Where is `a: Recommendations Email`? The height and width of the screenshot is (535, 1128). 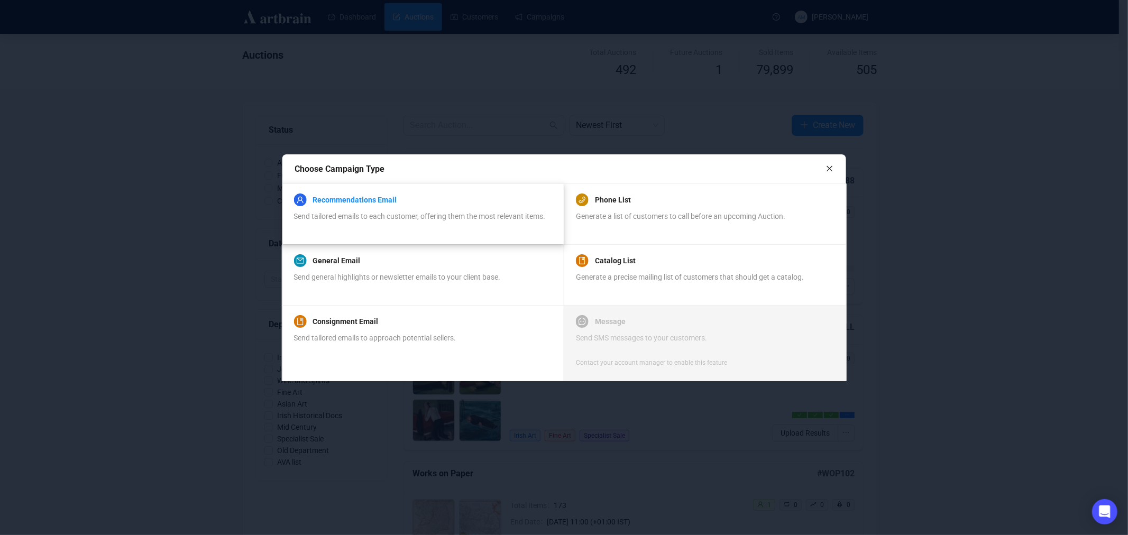 a: Recommendations Email is located at coordinates (354, 200).